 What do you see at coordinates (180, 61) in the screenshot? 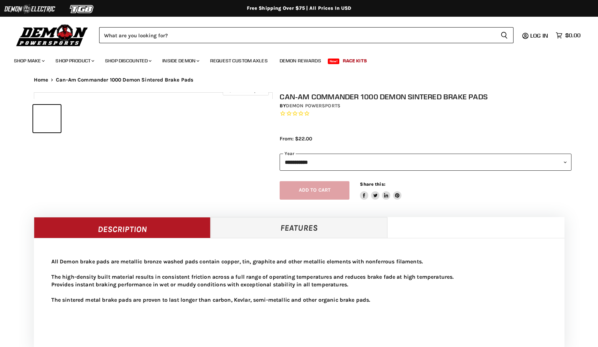
I see `a: Inside Demon` at bounding box center [180, 61].